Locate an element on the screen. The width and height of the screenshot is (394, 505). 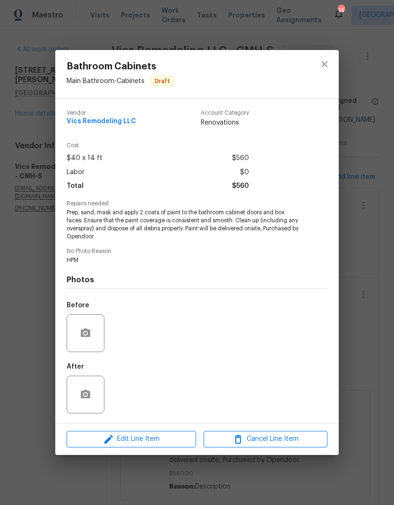
span: Draft is located at coordinates (162, 81).